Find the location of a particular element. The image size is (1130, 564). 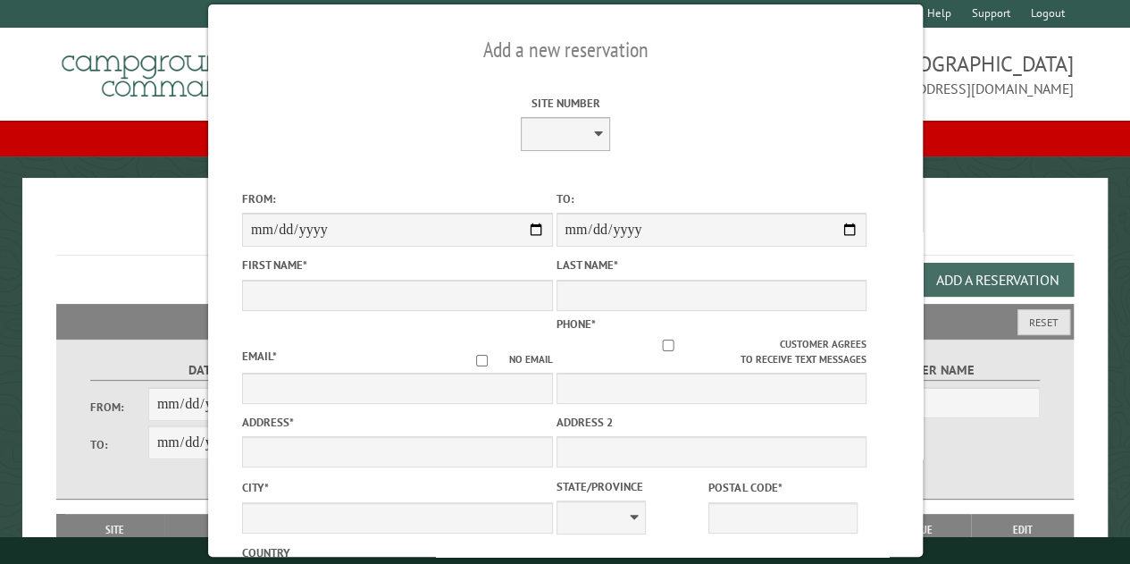

label: Site Number is located at coordinates (565, 103).